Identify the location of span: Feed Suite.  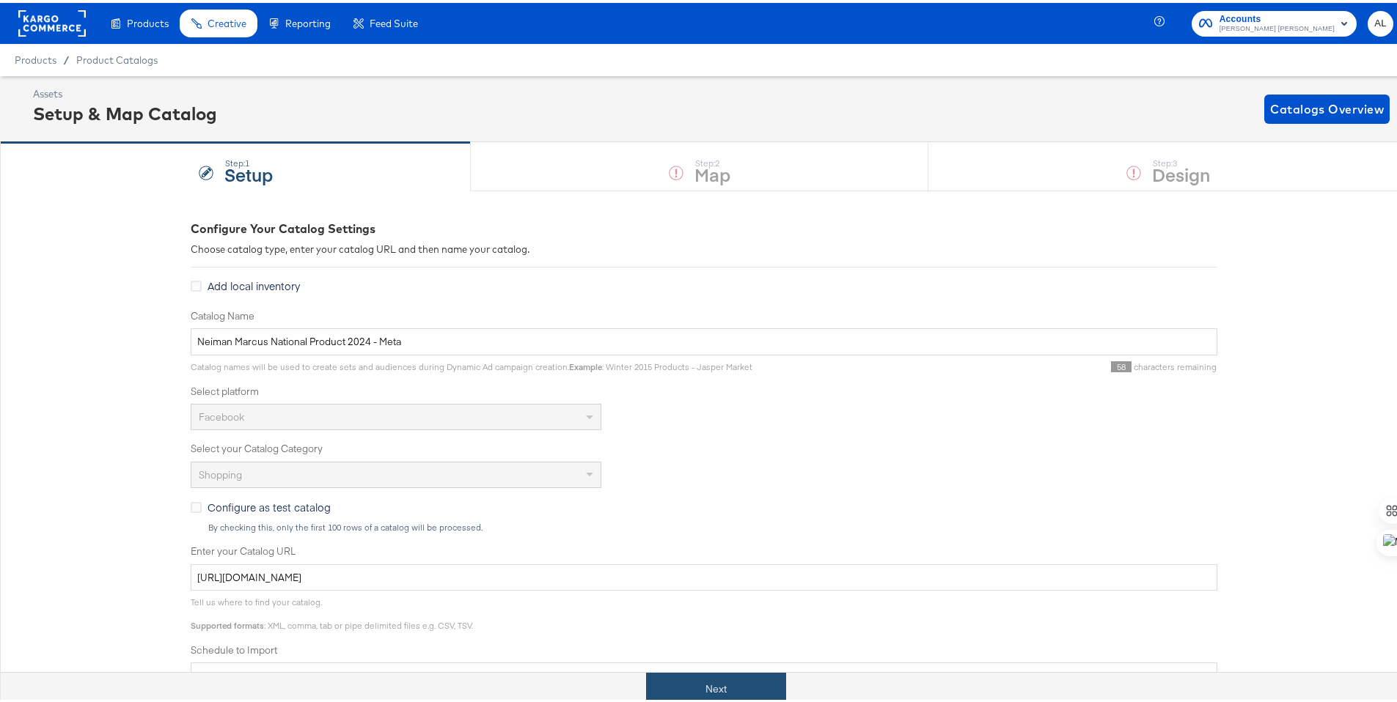
(394, 21).